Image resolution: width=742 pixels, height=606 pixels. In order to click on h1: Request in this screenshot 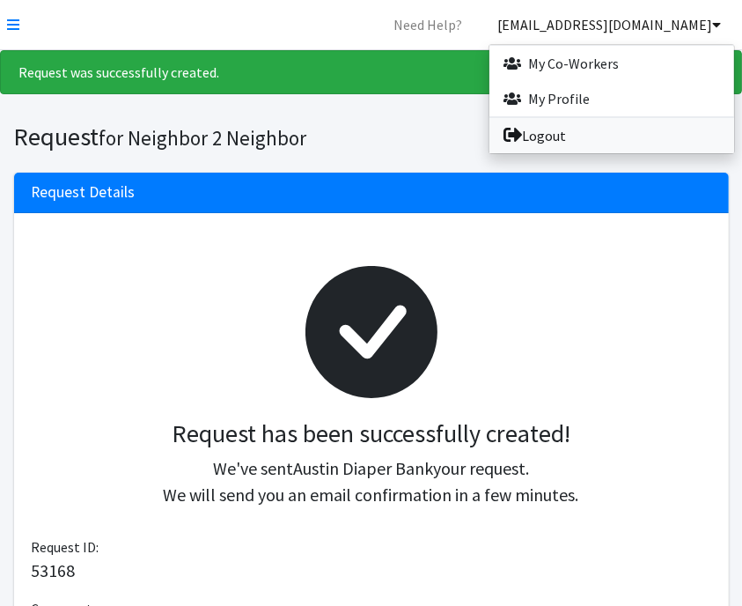, I will do `click(189, 136)`.